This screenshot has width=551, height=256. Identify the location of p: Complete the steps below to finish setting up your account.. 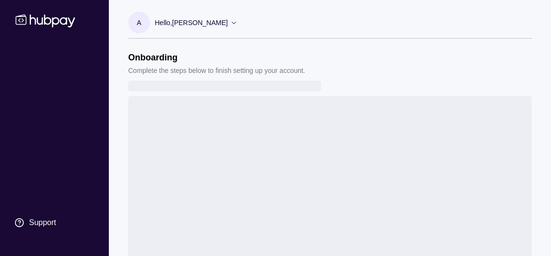
(217, 71).